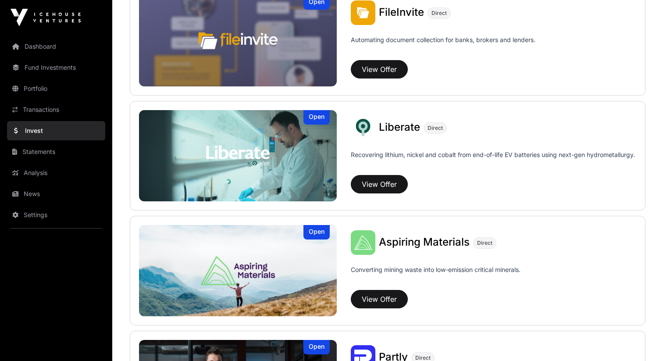 The image size is (663, 361). What do you see at coordinates (56, 110) in the screenshot?
I see `a: Transactions` at bounding box center [56, 110].